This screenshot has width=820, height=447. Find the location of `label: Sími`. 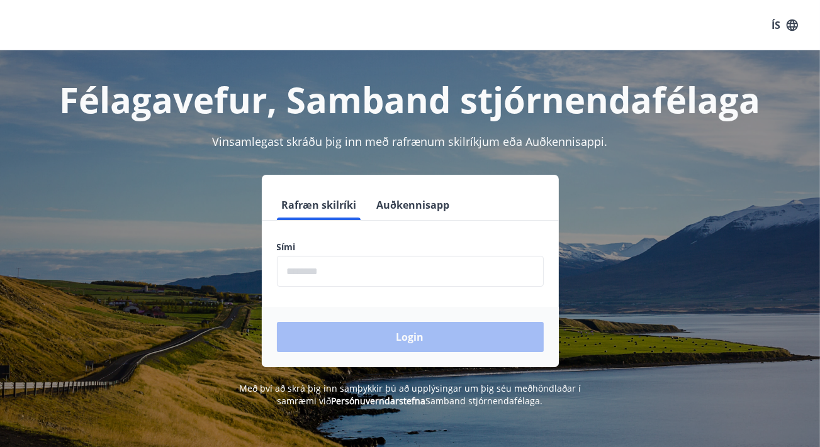

label: Sími is located at coordinates (410, 247).